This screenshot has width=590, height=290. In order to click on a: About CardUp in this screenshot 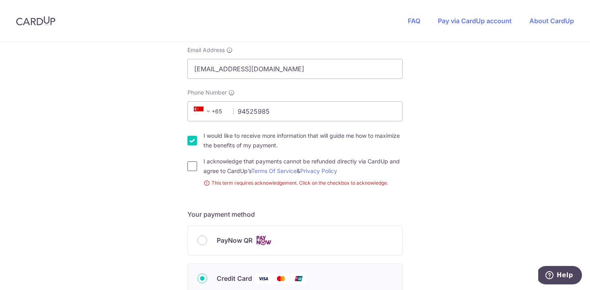, I will do `click(551, 21)`.